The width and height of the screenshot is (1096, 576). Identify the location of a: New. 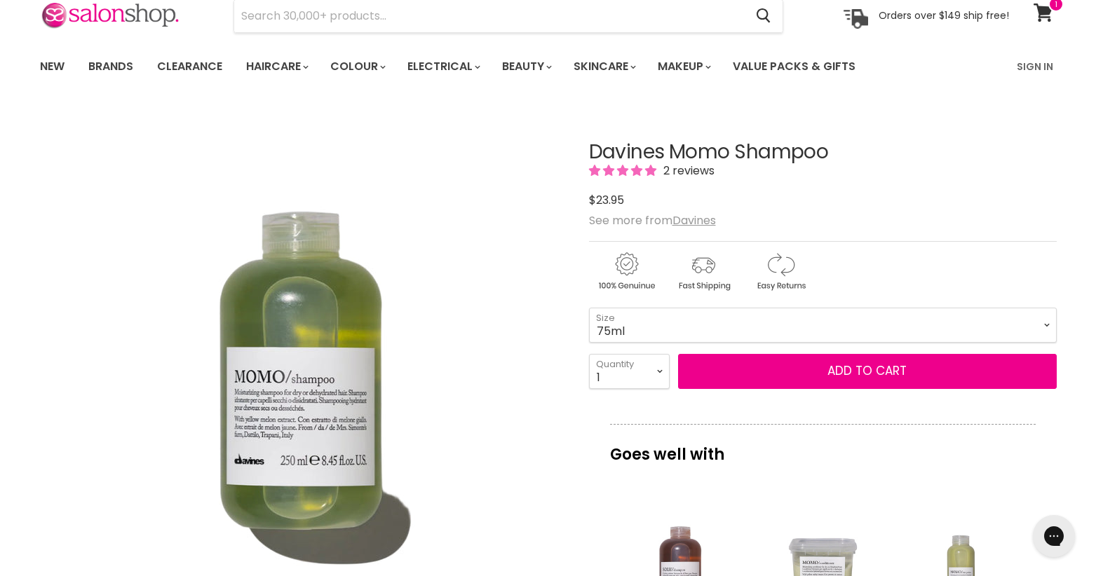
(52, 67).